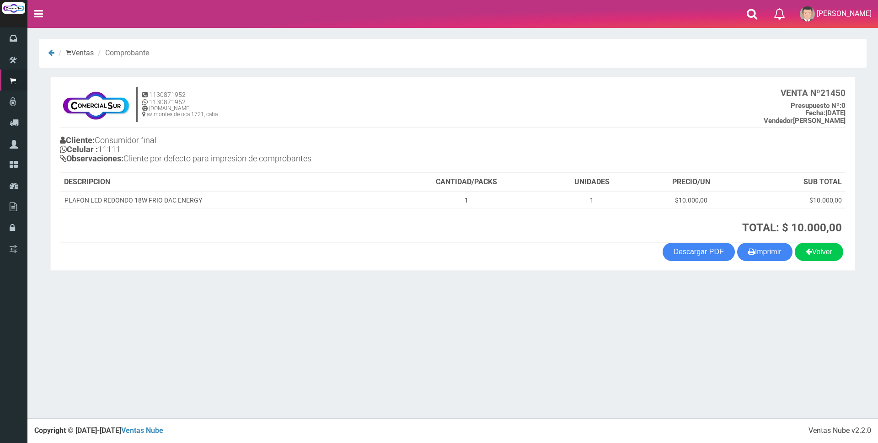 The height and width of the screenshot is (443, 878). Describe the element at coordinates (75, 53) in the screenshot. I see `li: Ventas` at that location.